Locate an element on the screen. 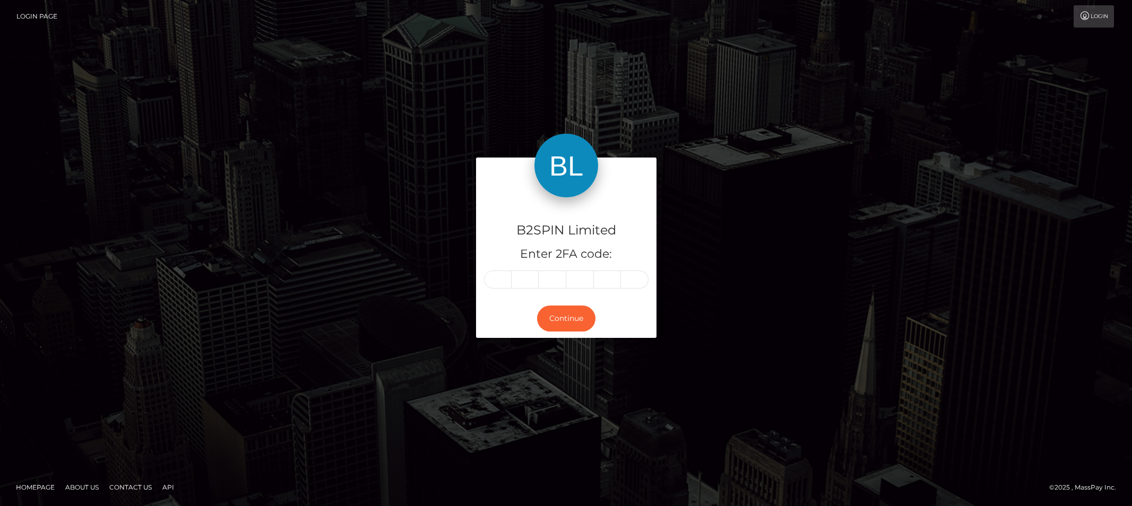  a: Login is located at coordinates (1094, 16).